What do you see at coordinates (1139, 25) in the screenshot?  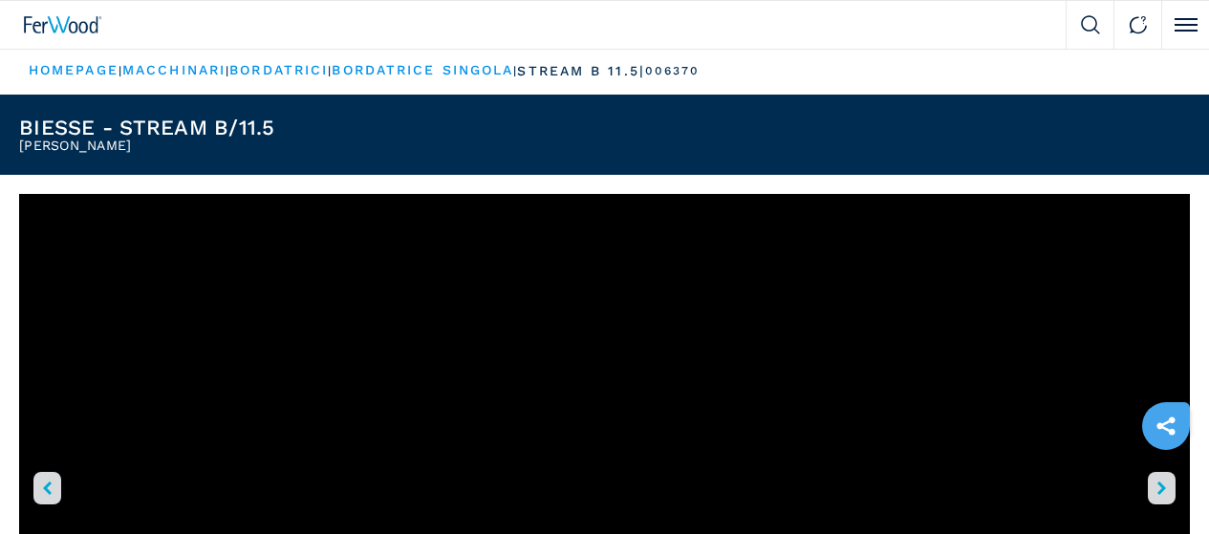 I see `img: Contact us` at bounding box center [1139, 25].